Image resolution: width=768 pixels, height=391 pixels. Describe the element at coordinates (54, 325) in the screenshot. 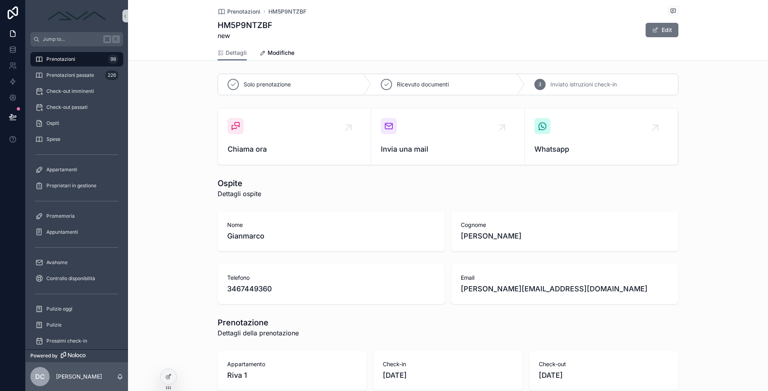

I see `span: Pulizie` at that location.